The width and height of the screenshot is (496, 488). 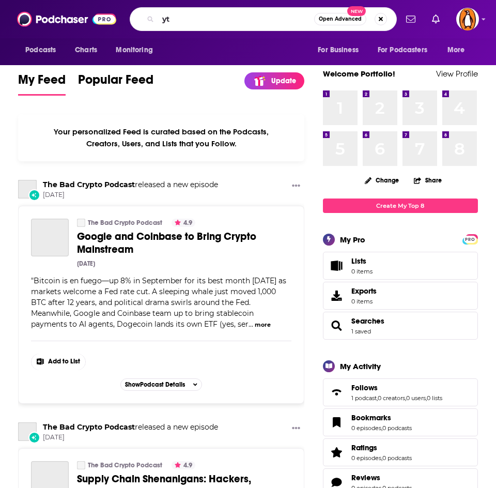 What do you see at coordinates (468, 19) in the screenshot?
I see `img: User Profile` at bounding box center [468, 19].